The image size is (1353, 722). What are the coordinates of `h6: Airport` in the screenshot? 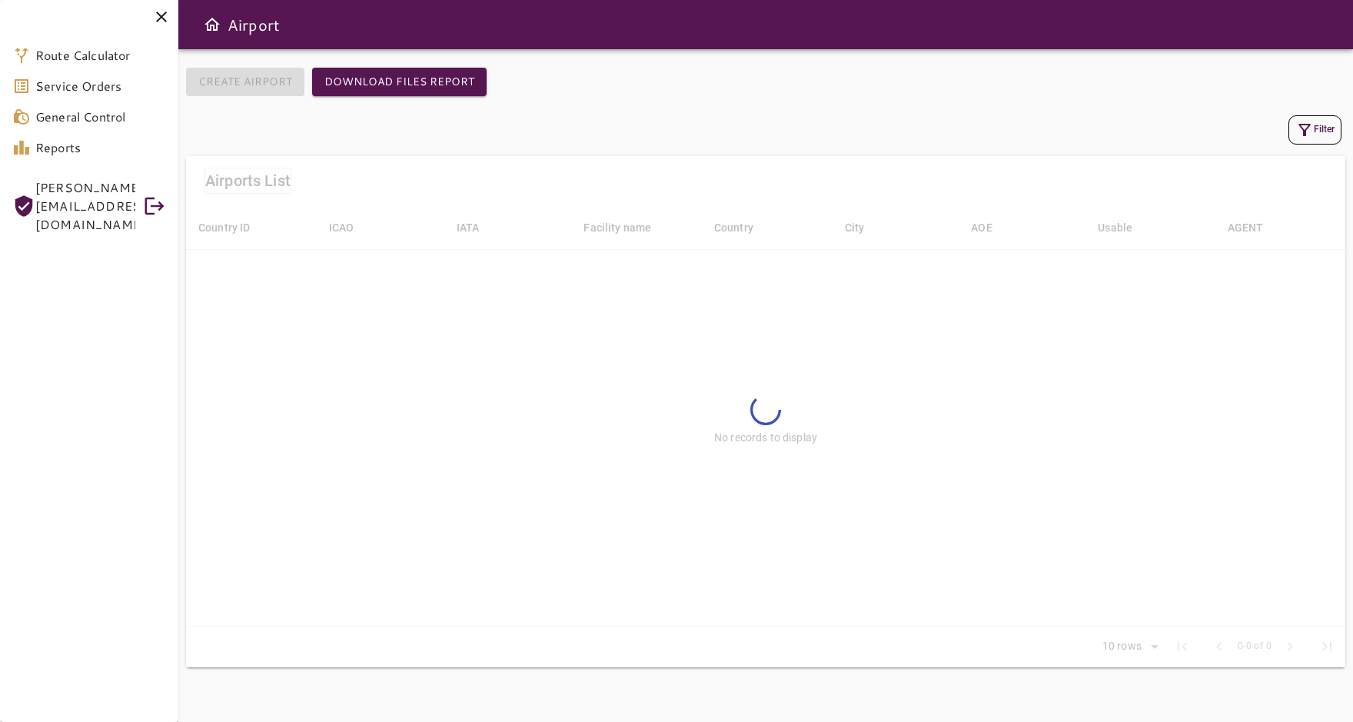 It's located at (254, 25).